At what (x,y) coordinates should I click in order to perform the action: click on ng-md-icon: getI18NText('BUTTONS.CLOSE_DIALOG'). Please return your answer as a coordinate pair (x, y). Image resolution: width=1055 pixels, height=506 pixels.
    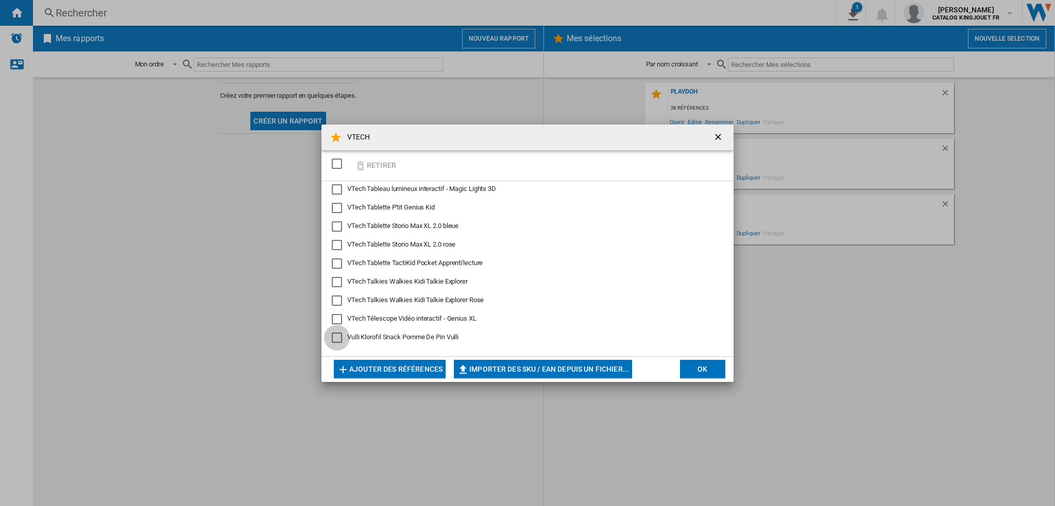
    Looking at the image, I should click on (719, 138).